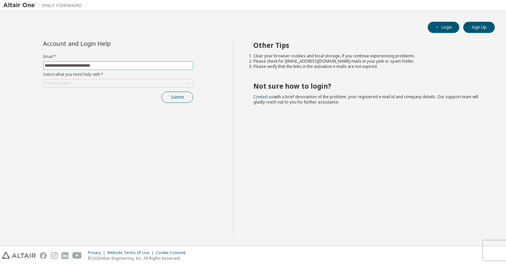  I want to click on div: Account and Login Help, so click(103, 43).